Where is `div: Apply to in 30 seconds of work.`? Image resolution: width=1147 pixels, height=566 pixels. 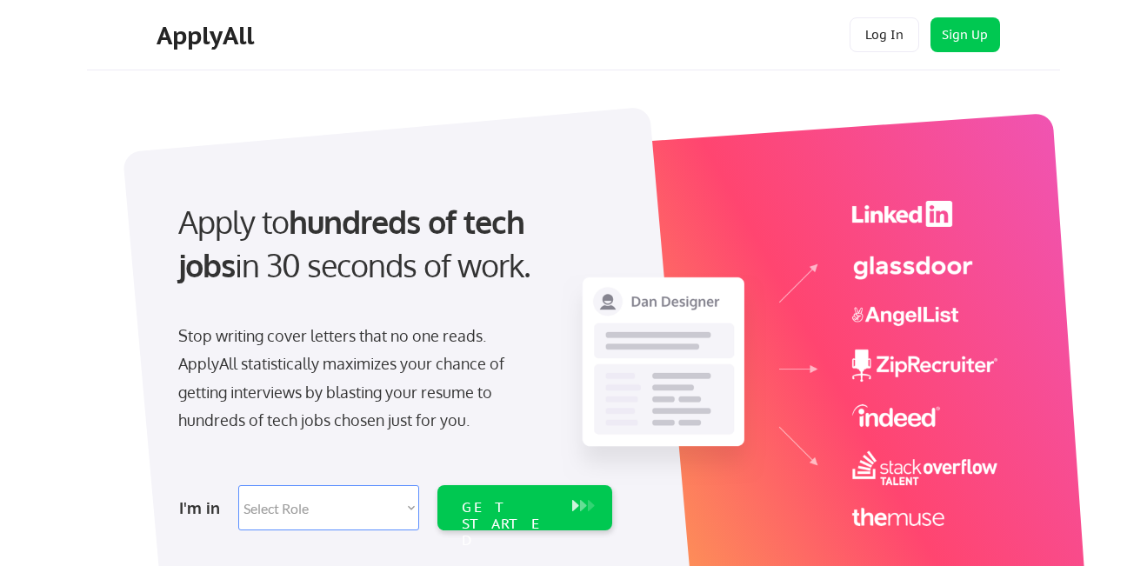 div: Apply to in 30 seconds of work. is located at coordinates (391, 244).